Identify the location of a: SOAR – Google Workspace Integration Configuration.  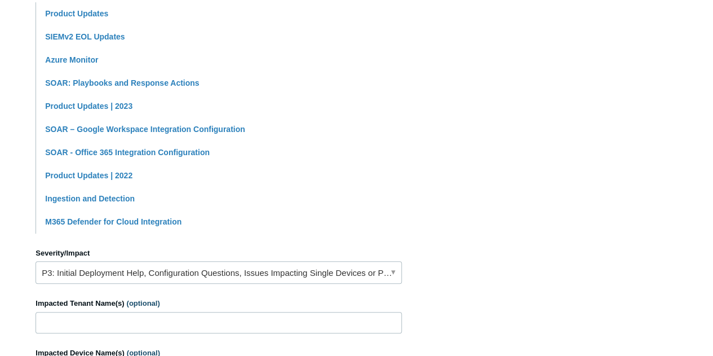
(145, 129).